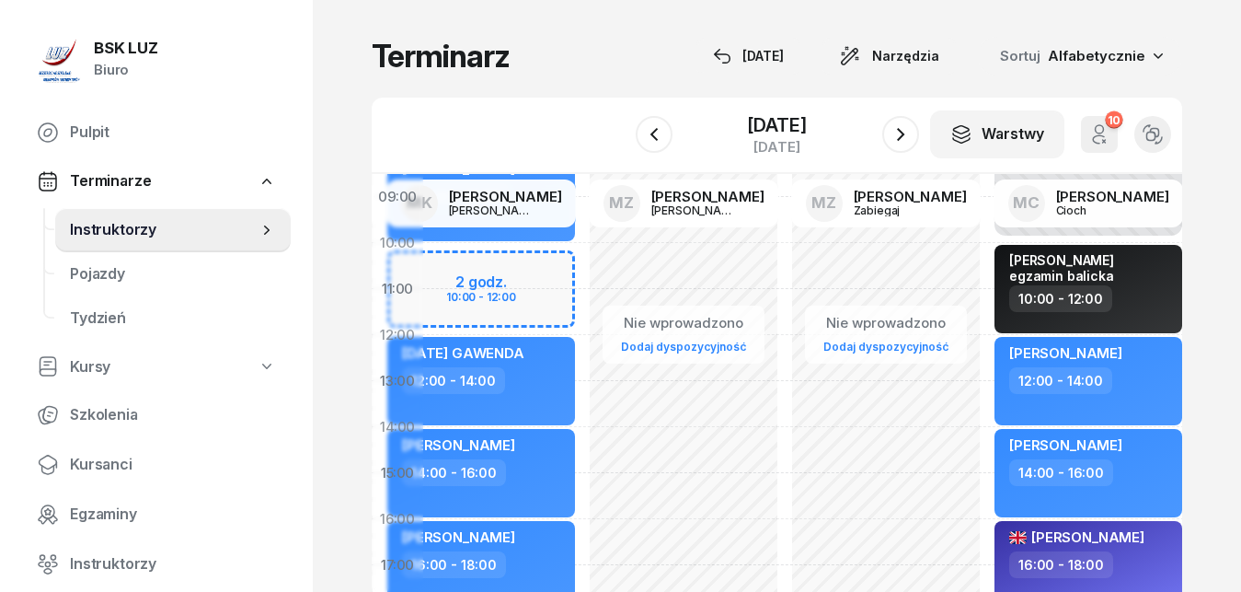  I want to click on span: Alfabetycznie, so click(1097, 55).